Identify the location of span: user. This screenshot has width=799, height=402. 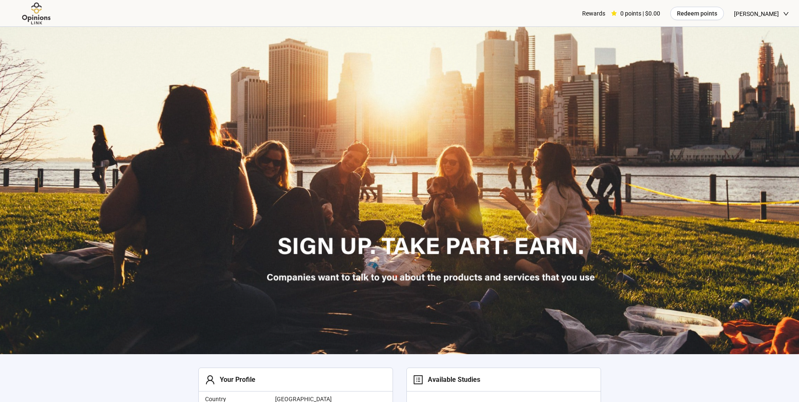
(210, 379).